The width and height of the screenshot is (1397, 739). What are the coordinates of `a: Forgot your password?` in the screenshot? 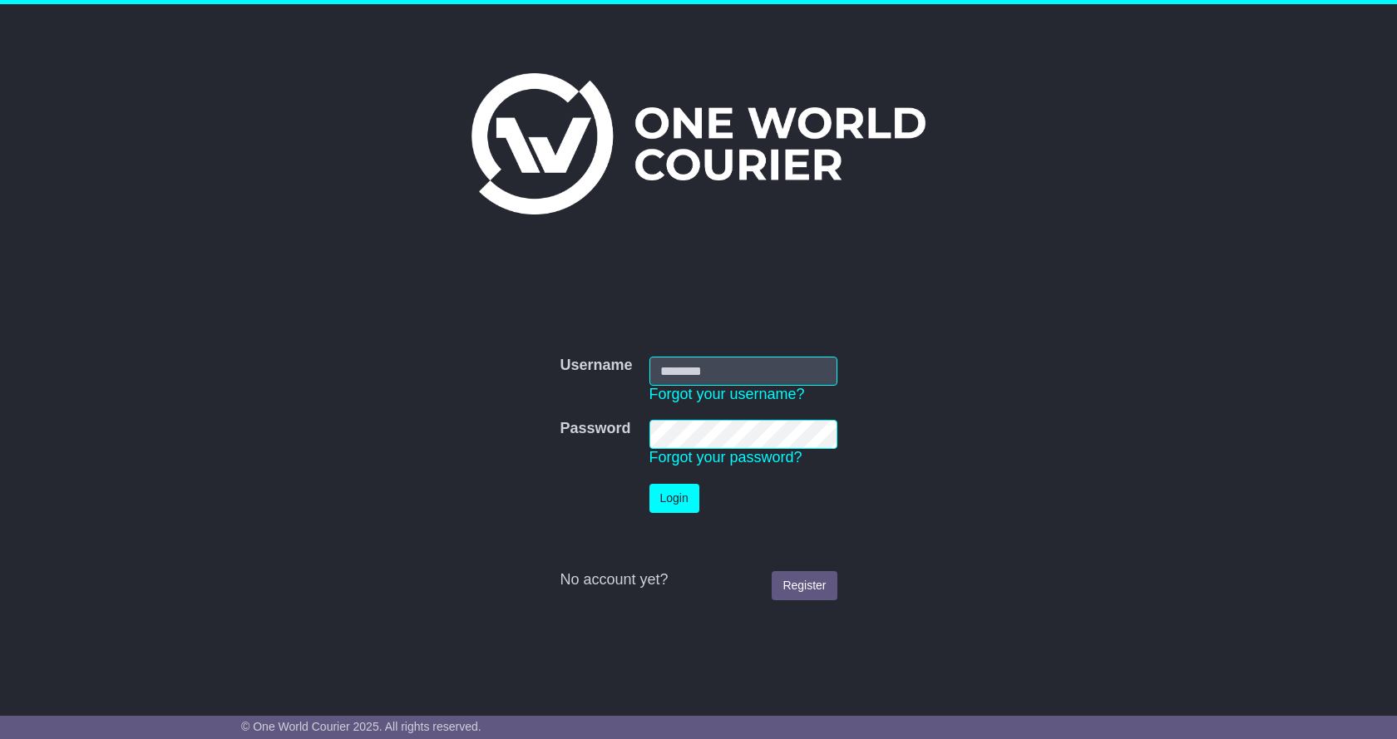 It's located at (726, 457).